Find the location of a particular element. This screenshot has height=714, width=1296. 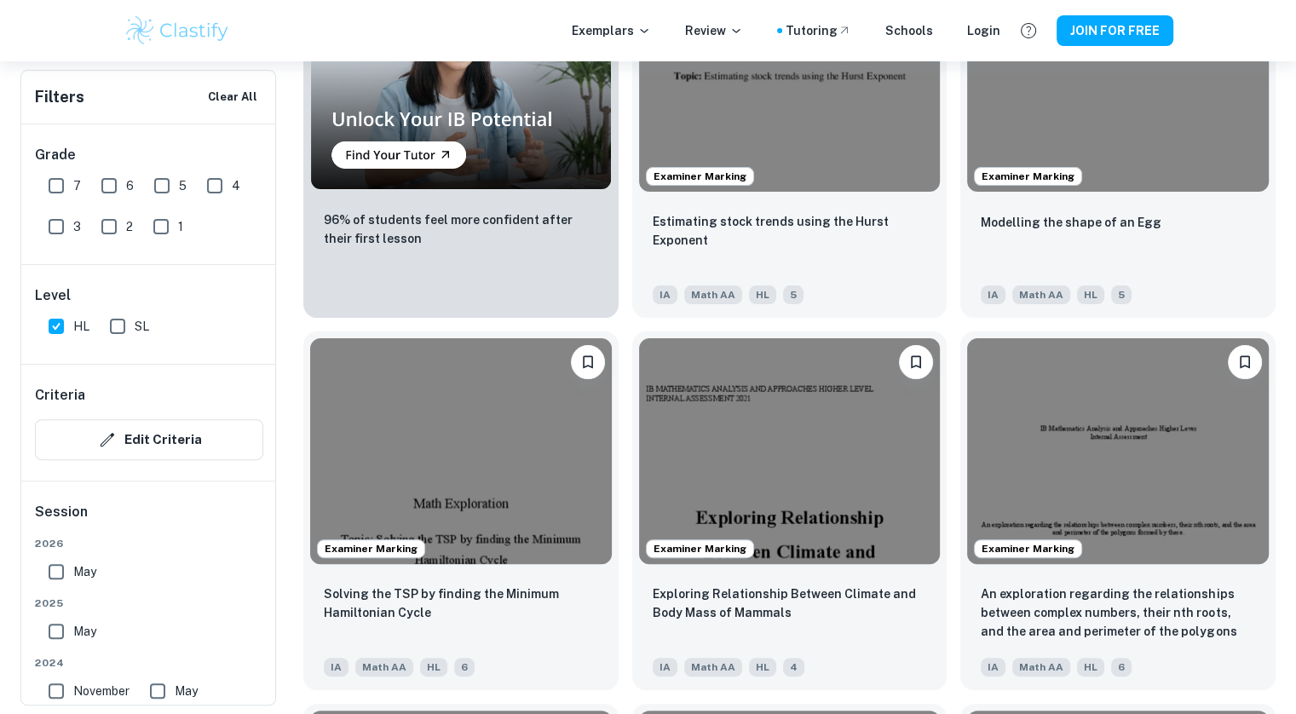

button: Clear All is located at coordinates (233, 97).